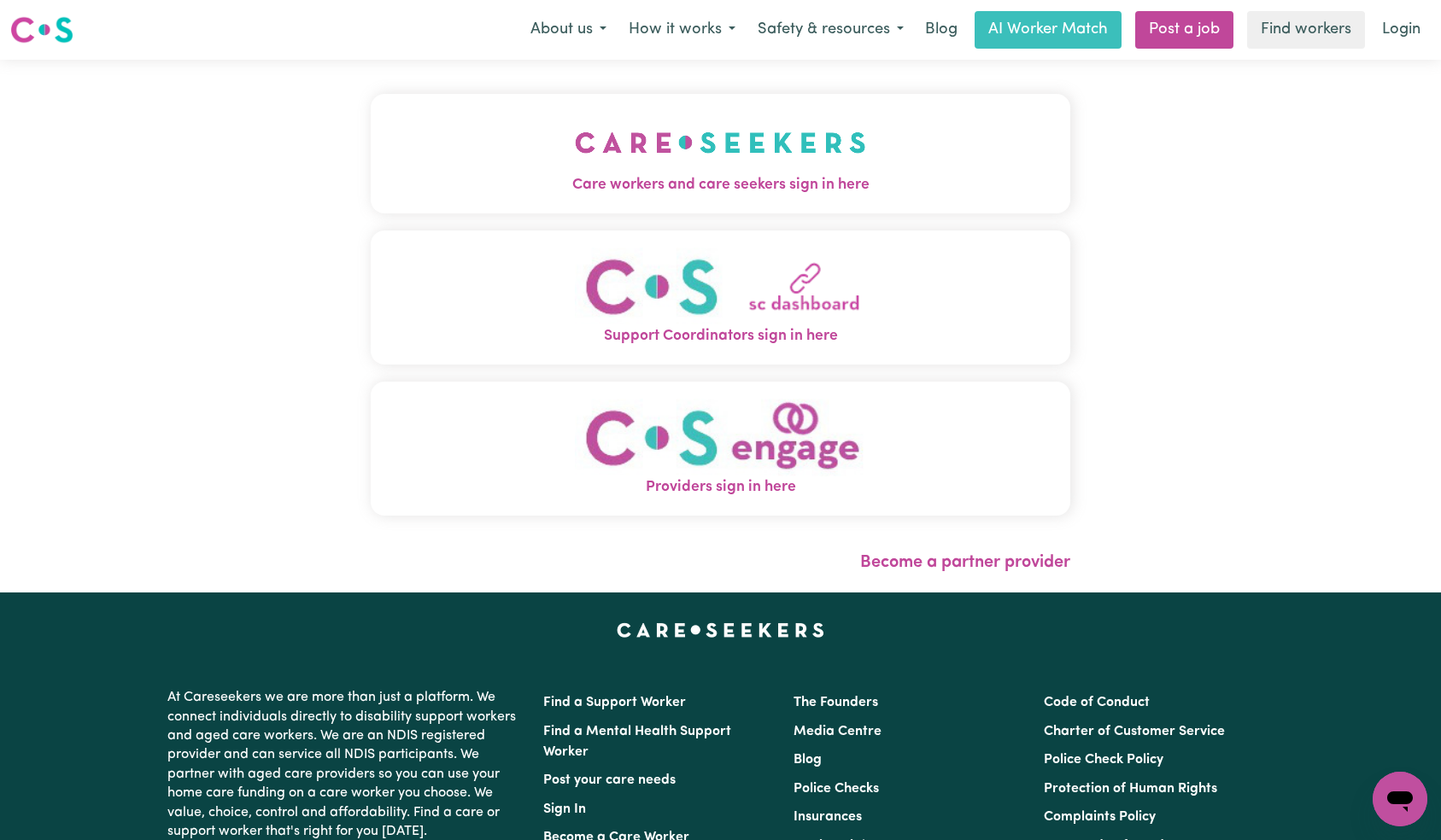  Describe the element at coordinates (720, 153) in the screenshot. I see `button: Care workers and care seekers sign in here` at that location.